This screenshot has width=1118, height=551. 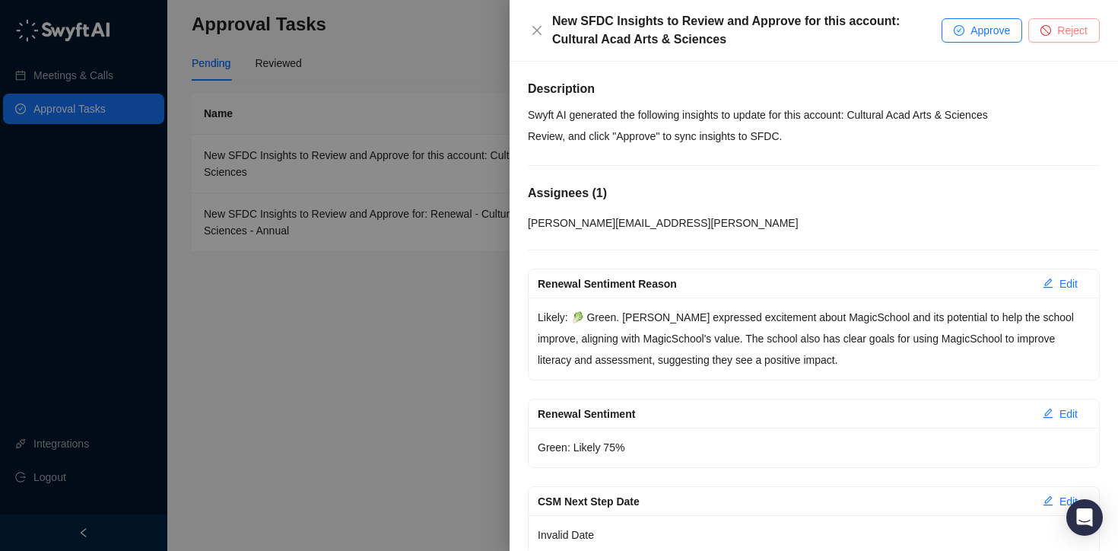 I want to click on span: close, so click(x=537, y=30).